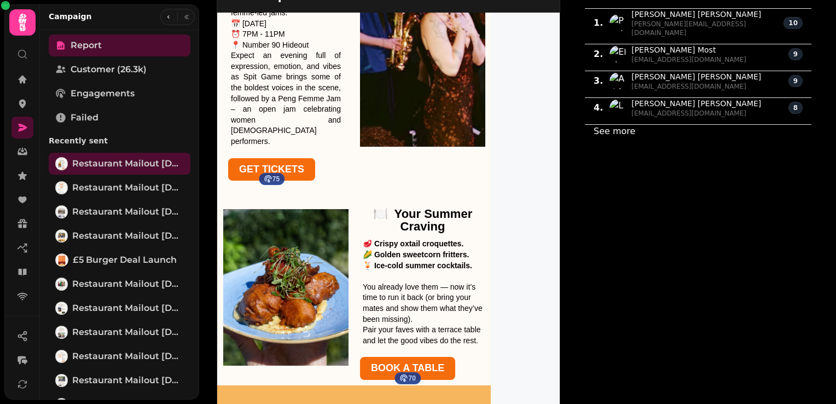  I want to click on img: Restaurant Mailout July 16th, so click(61, 236).